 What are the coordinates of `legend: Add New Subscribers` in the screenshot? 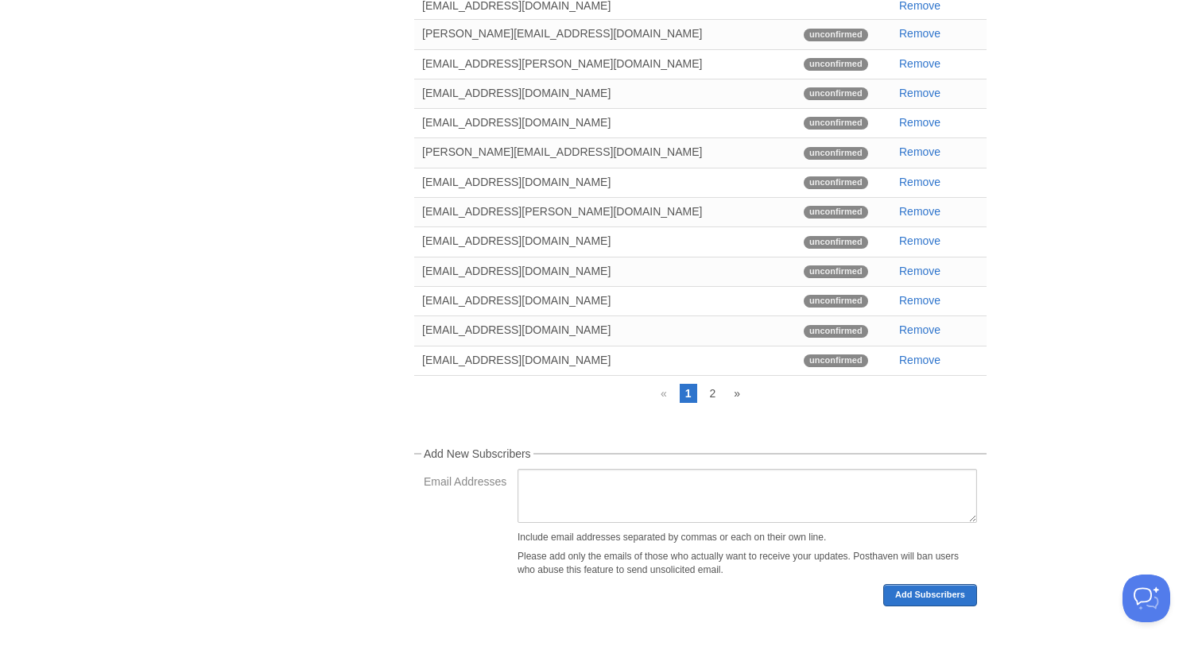 It's located at (477, 454).